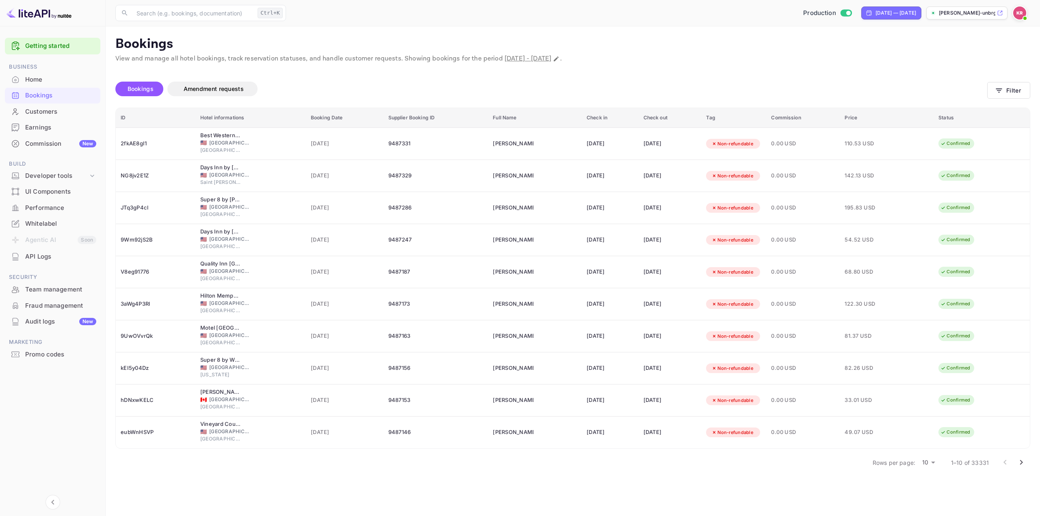  What do you see at coordinates (52, 79) in the screenshot?
I see `a: Home` at bounding box center [52, 79].